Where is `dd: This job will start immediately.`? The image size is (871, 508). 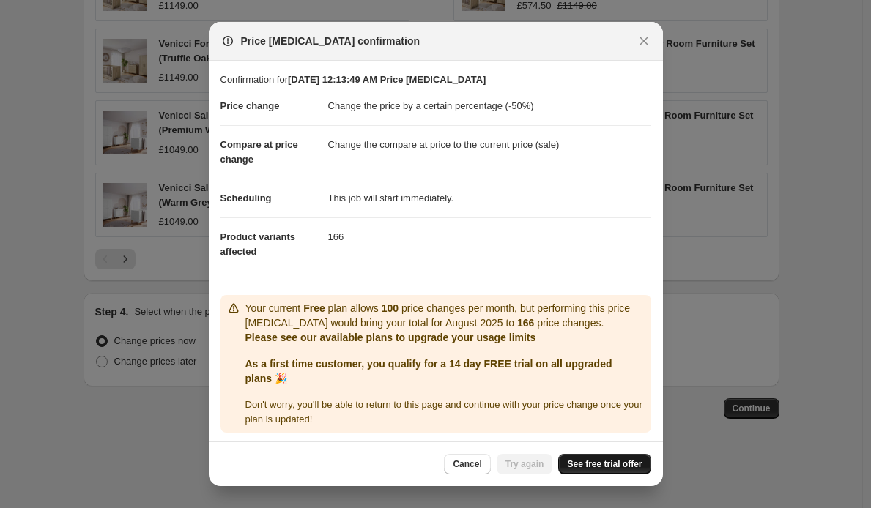 dd: This job will start immediately. is located at coordinates (489, 198).